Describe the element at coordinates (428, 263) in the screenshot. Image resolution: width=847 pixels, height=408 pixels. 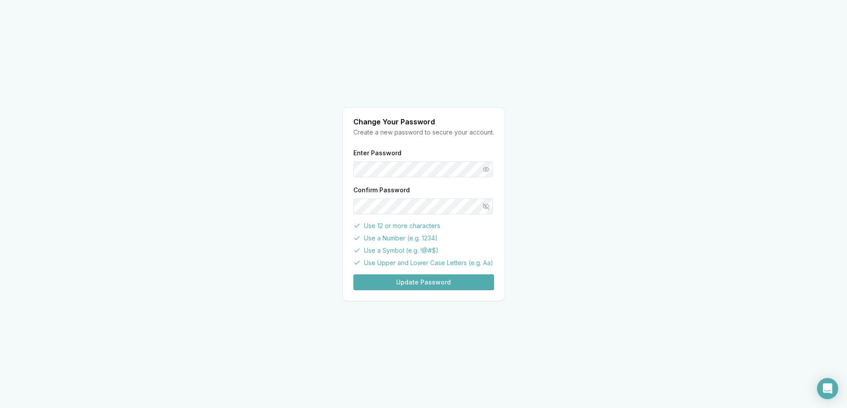
I see `span: Use Upper and Lower Case Letters (e.g. Aa)` at that location.